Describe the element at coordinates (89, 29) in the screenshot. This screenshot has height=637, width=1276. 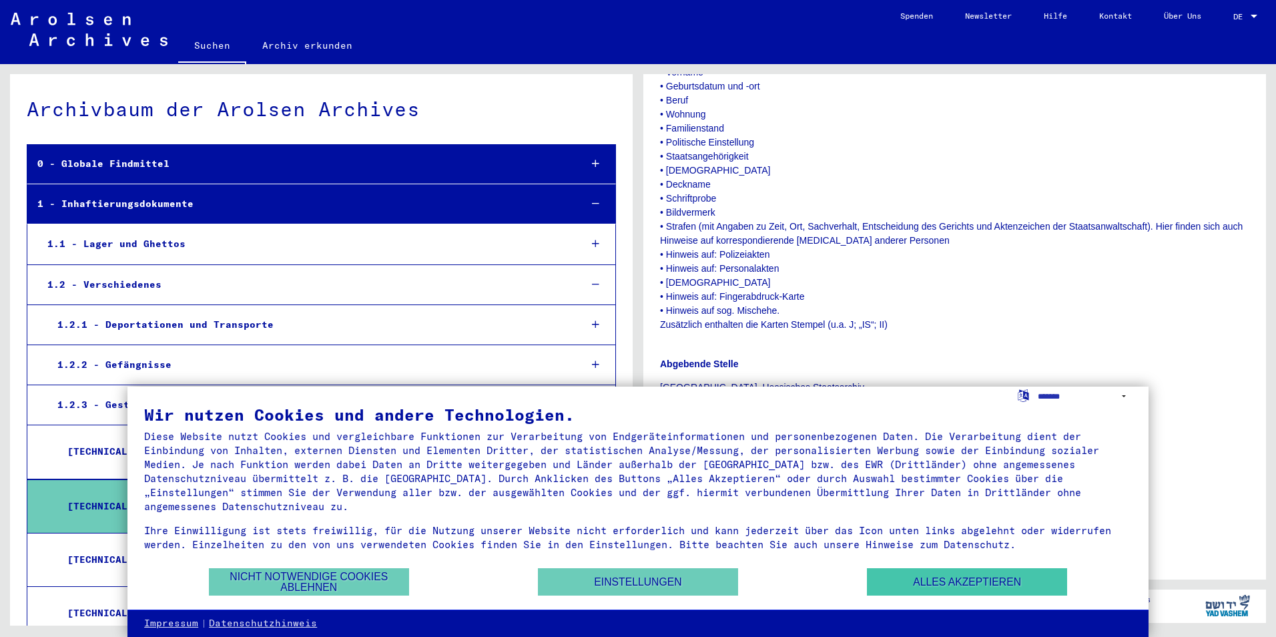
I see `img: Arolsen_neg.svg` at that location.